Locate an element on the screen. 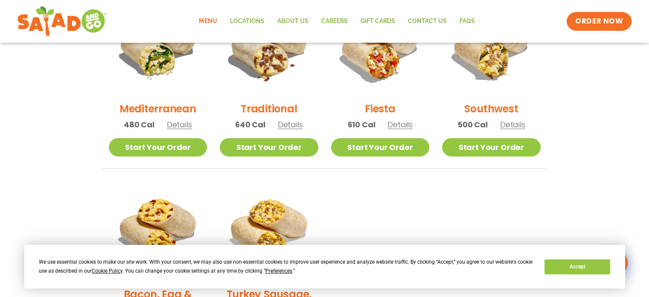 The width and height of the screenshot is (649, 297). a: FAQs is located at coordinates (467, 21).